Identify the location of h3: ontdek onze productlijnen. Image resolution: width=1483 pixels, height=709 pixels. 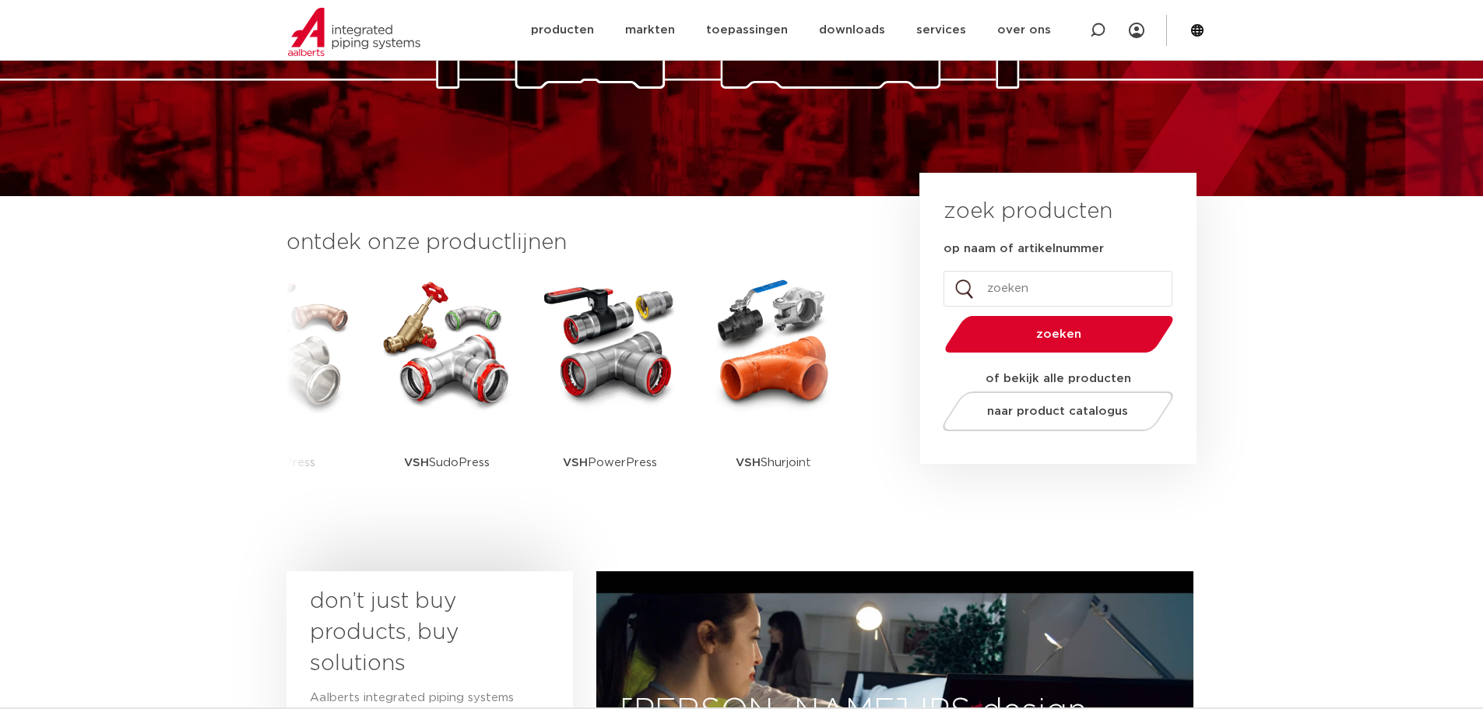
(577, 243).